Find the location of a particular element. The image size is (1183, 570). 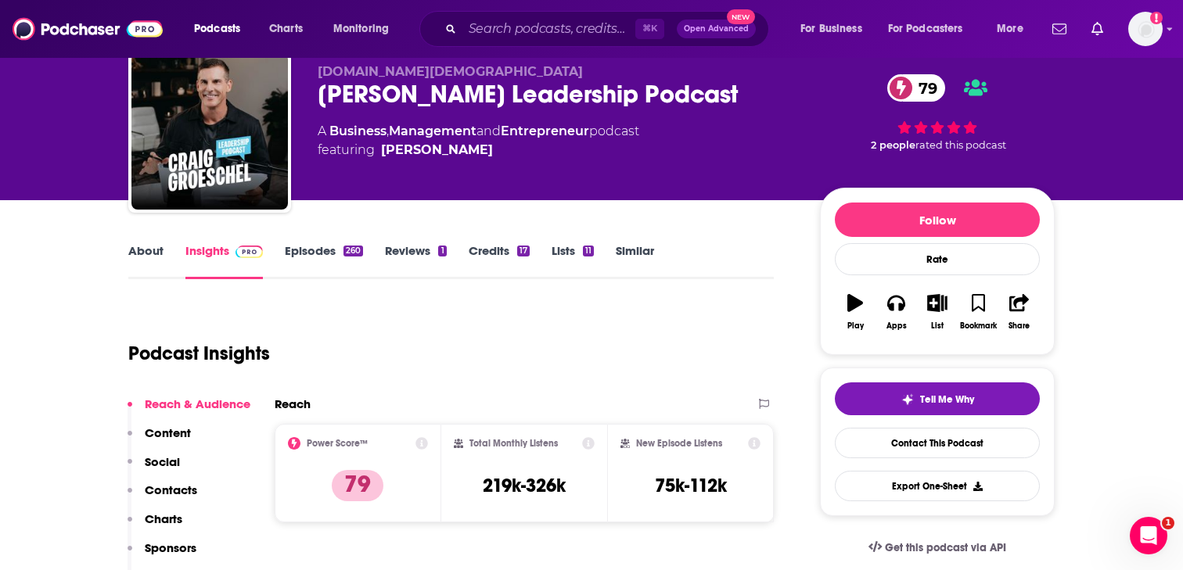

div: 79 2 peoplerated this podcast is located at coordinates (937, 113).